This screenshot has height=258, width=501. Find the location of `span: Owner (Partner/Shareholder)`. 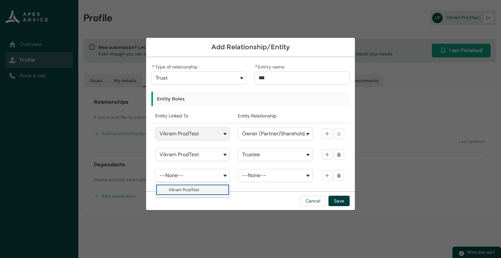

span: Owner (Partner/Shareholder) is located at coordinates (275, 134).